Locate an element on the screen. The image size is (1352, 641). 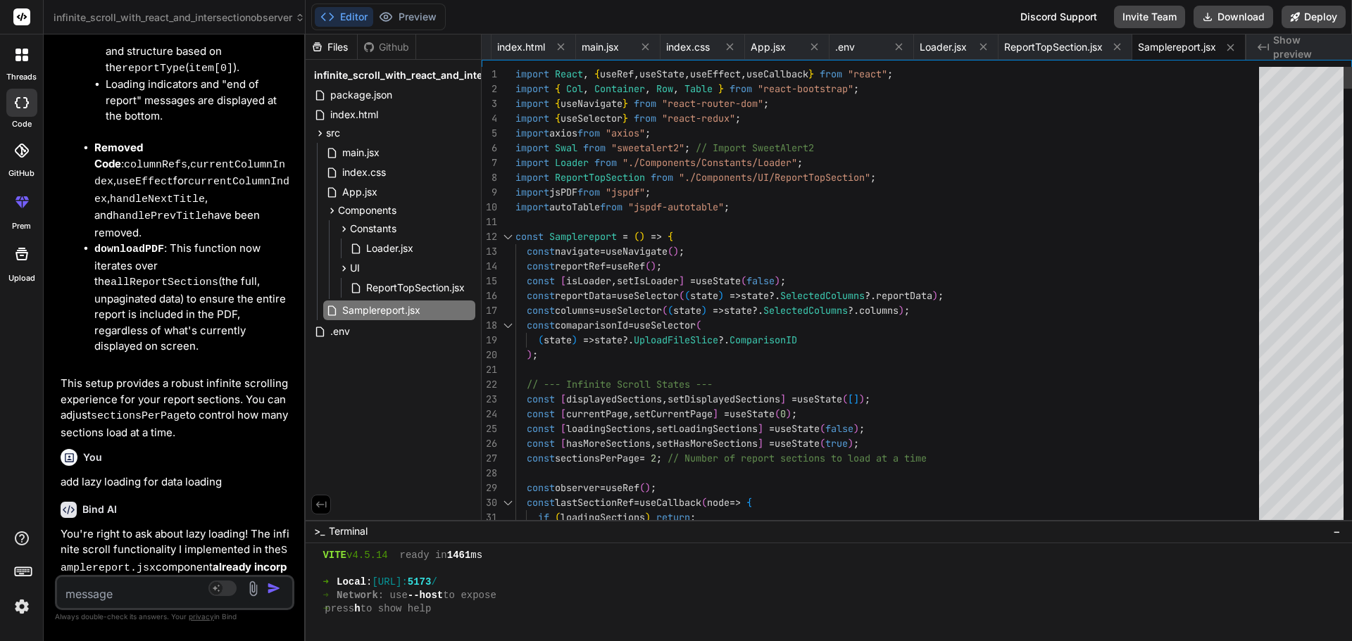
button: Editor is located at coordinates (344, 17).